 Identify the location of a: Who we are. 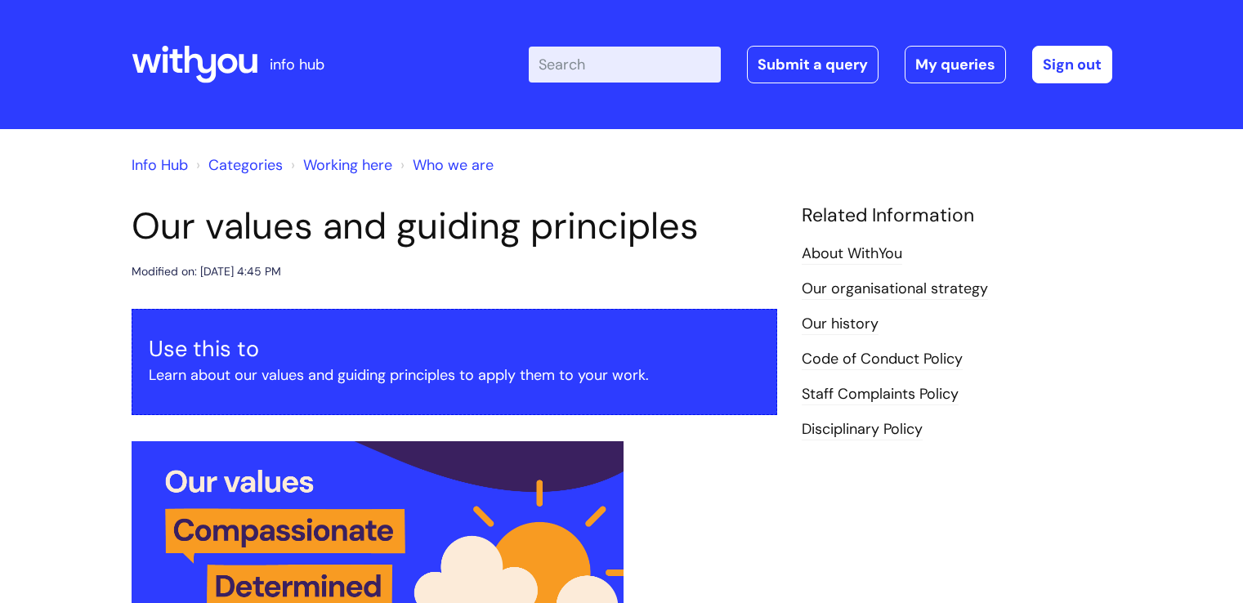
(453, 165).